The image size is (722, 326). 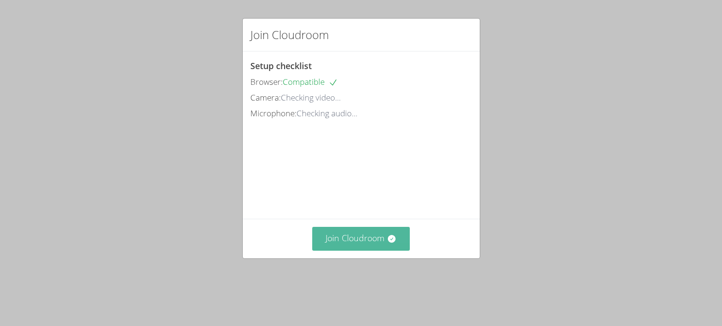 I want to click on span: Setup checklist, so click(x=281, y=66).